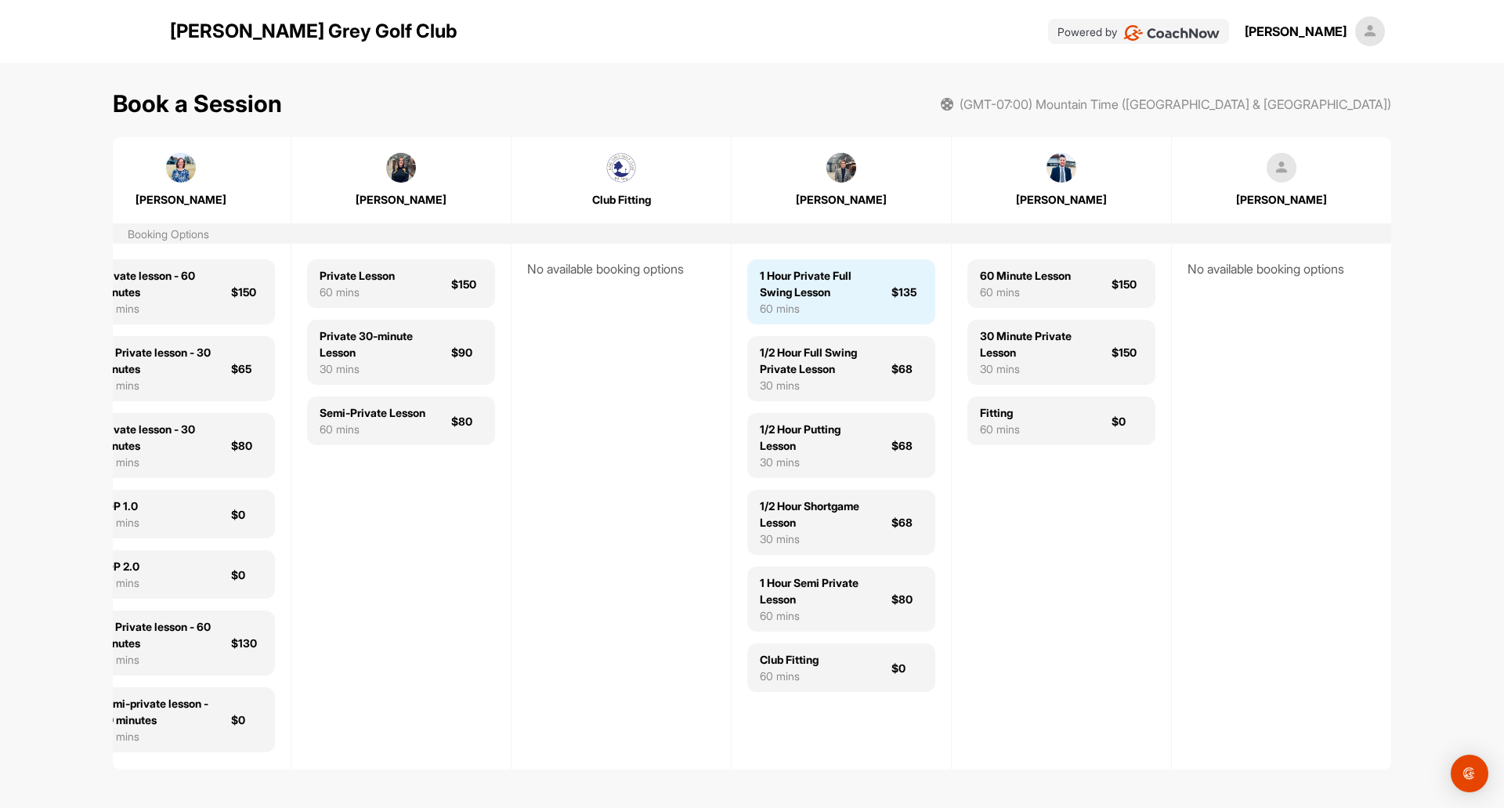 This screenshot has height=808, width=1504. What do you see at coordinates (156, 284) in the screenshot?
I see `div: Private lesson - 60 minutes` at bounding box center [156, 284].